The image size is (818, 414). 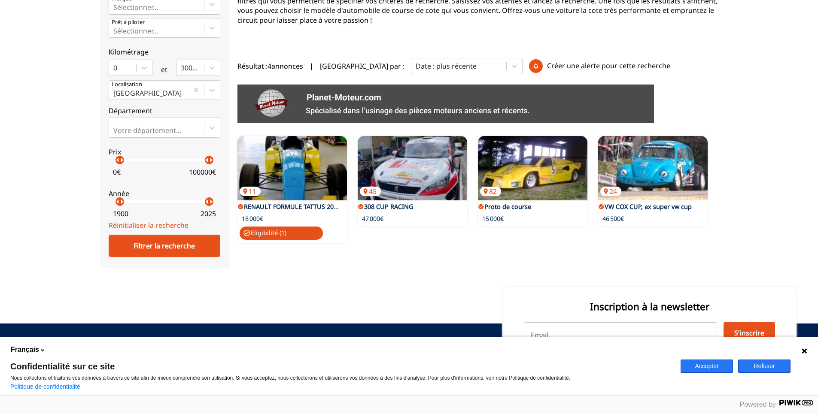 I want to click on input: Prêt à piloterSélectionner..., so click(x=114, y=31).